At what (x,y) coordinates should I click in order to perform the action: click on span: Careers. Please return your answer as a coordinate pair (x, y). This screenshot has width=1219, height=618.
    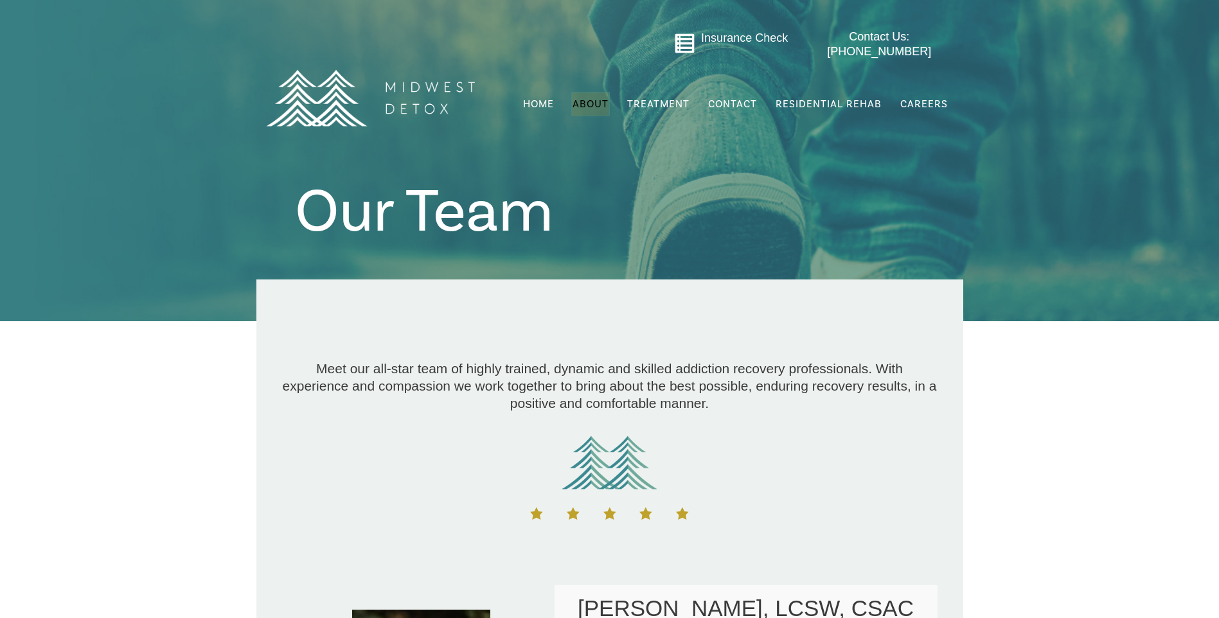
    Looking at the image, I should click on (924, 104).